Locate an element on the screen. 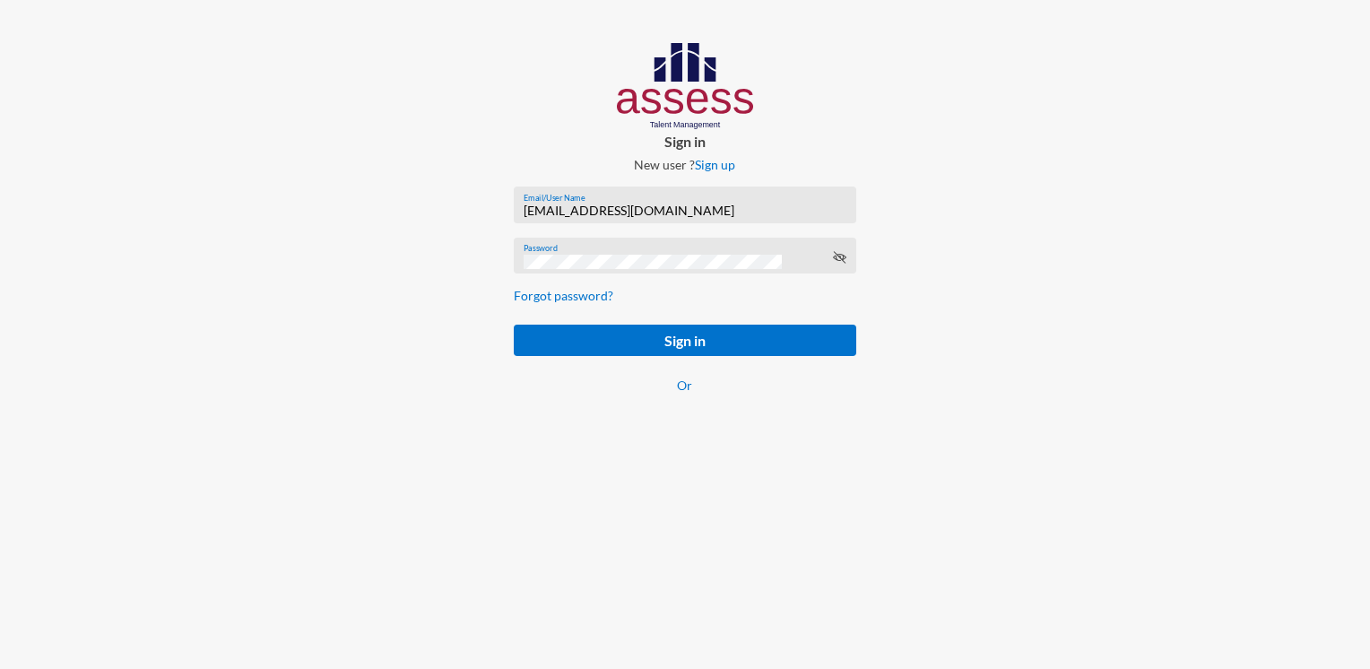 The image size is (1370, 669). a: Forgot password? is located at coordinates (563, 295).